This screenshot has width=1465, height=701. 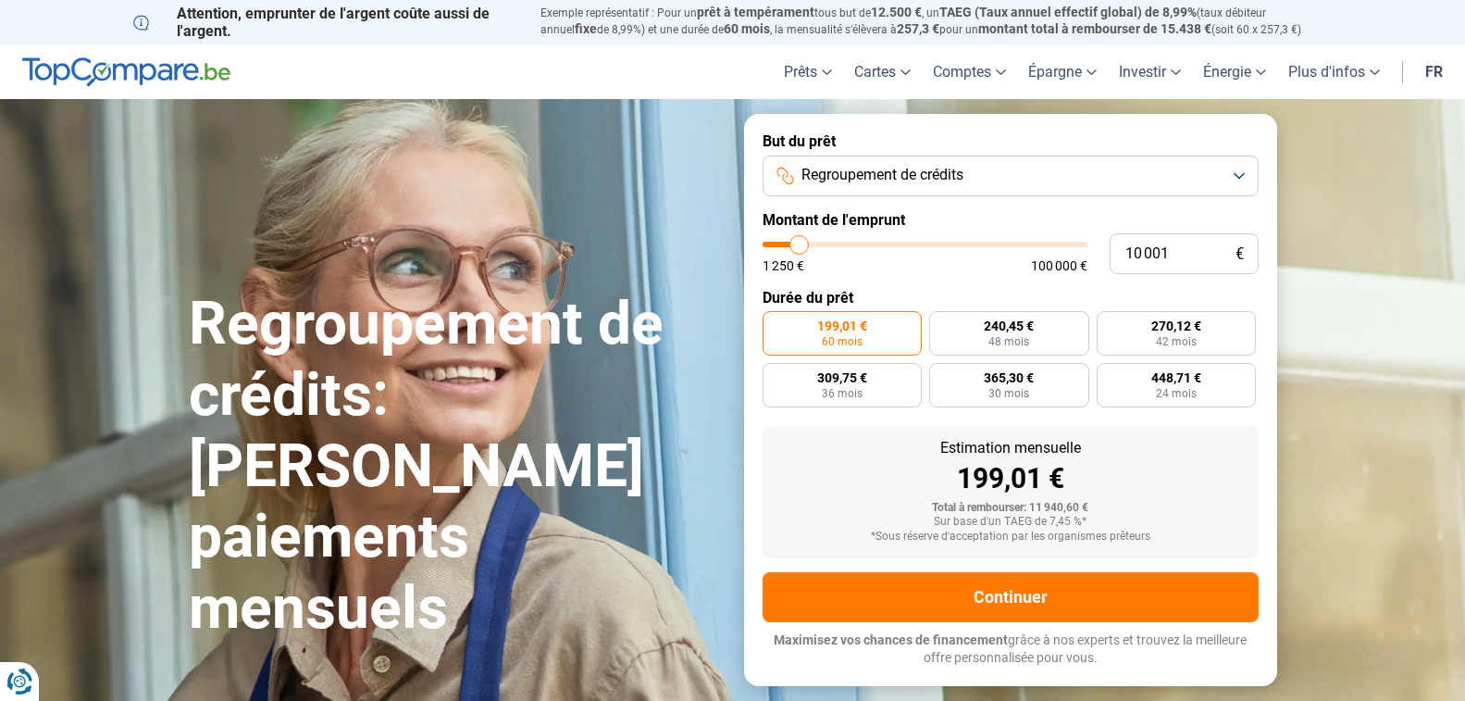 I want to click on div: Sur base d'un TAEG de 7,45 %*, so click(x=1010, y=522).